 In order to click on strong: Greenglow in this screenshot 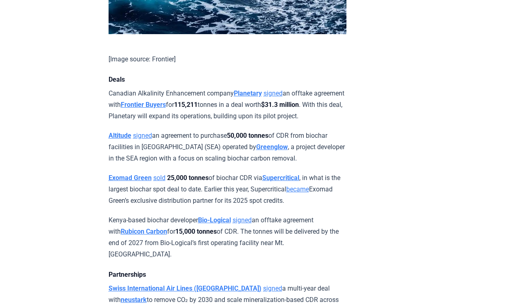, I will do `click(272, 147)`.